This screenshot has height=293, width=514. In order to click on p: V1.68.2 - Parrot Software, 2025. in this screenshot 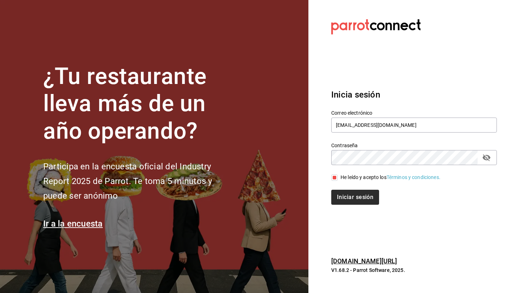, I will do `click(414, 270)`.